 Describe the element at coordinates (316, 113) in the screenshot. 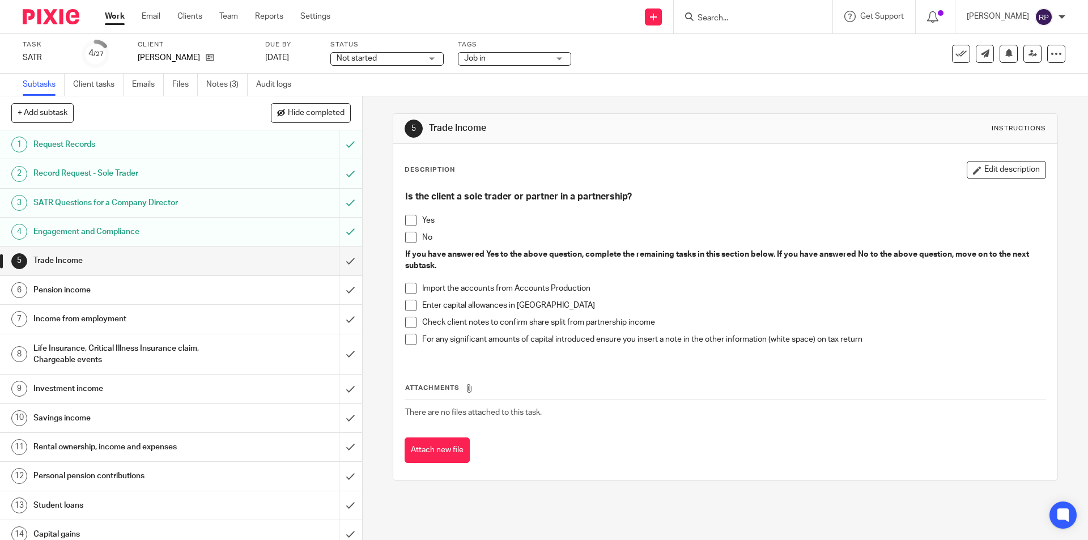

I see `span: Hide completed` at that location.